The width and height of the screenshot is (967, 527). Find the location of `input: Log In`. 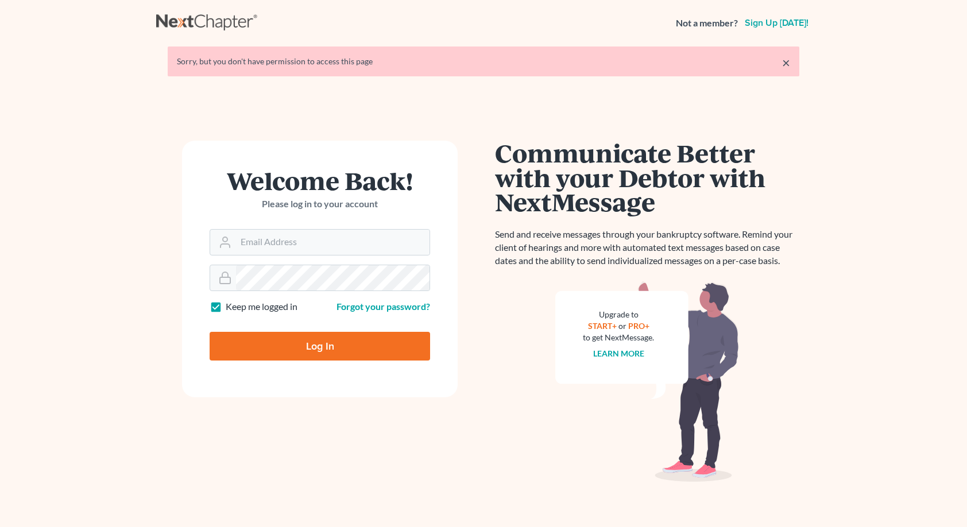

input: Log In is located at coordinates (320, 346).